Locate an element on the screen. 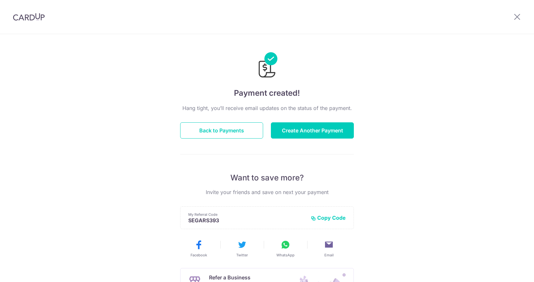 This screenshot has height=282, width=534. button: Create Another Payment is located at coordinates (313, 130).